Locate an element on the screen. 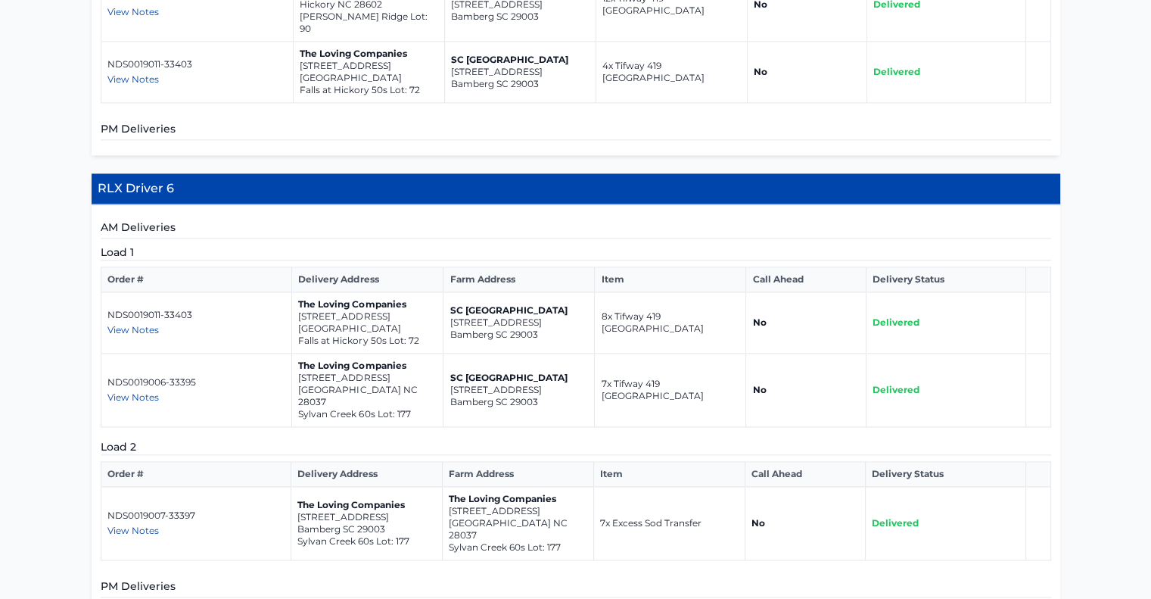 The image size is (1151, 599). p: NDS0019006-33395 is located at coordinates (197, 382).